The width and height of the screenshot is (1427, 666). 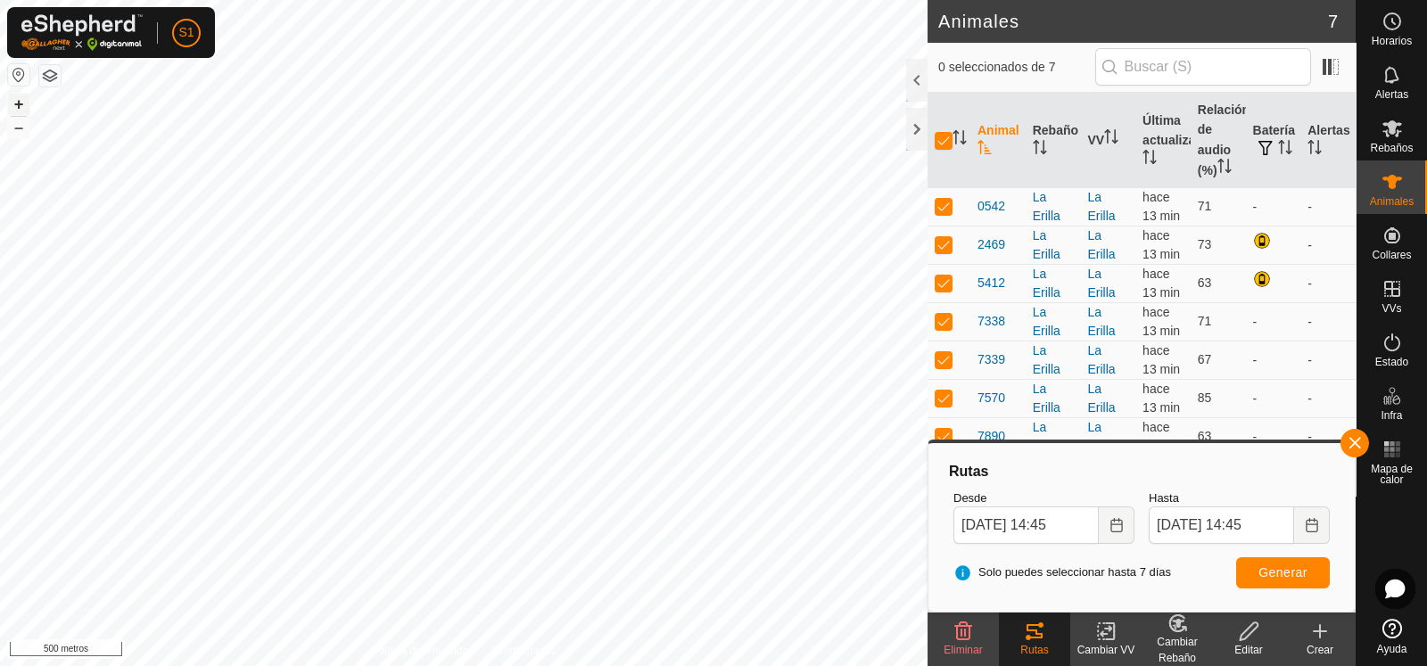 What do you see at coordinates (186, 32) in the screenshot?
I see `font: S1` at bounding box center [186, 32].